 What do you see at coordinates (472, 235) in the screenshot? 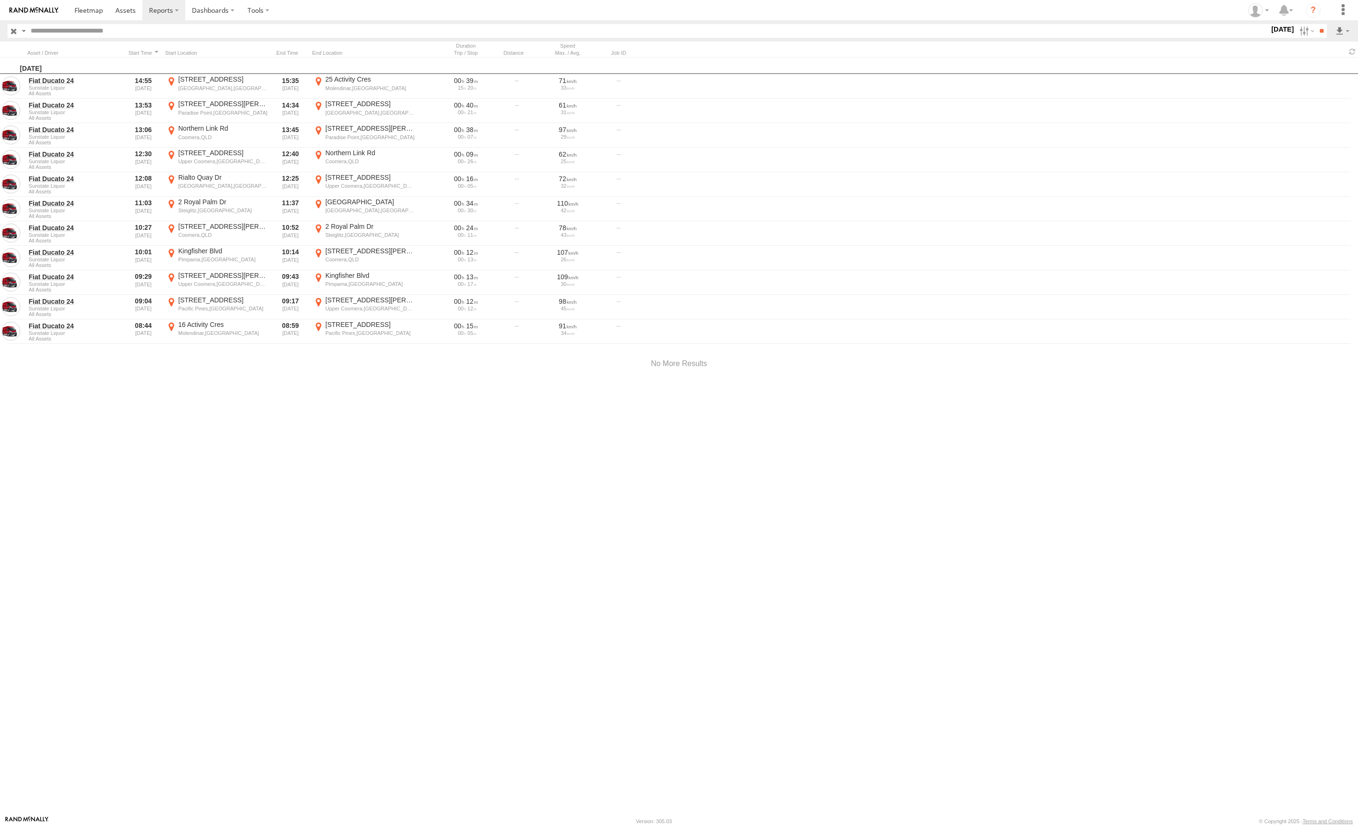
I see `span: 11` at bounding box center [472, 235].